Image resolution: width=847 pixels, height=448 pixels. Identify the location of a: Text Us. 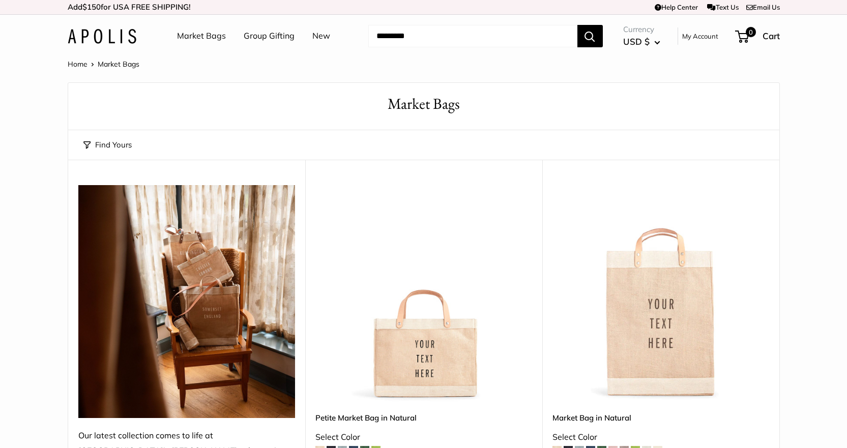
(722, 7).